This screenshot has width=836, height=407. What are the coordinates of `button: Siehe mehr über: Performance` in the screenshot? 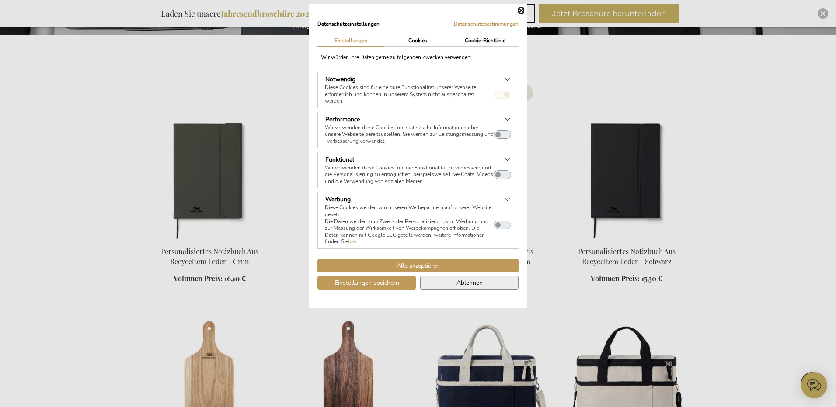 It's located at (508, 119).